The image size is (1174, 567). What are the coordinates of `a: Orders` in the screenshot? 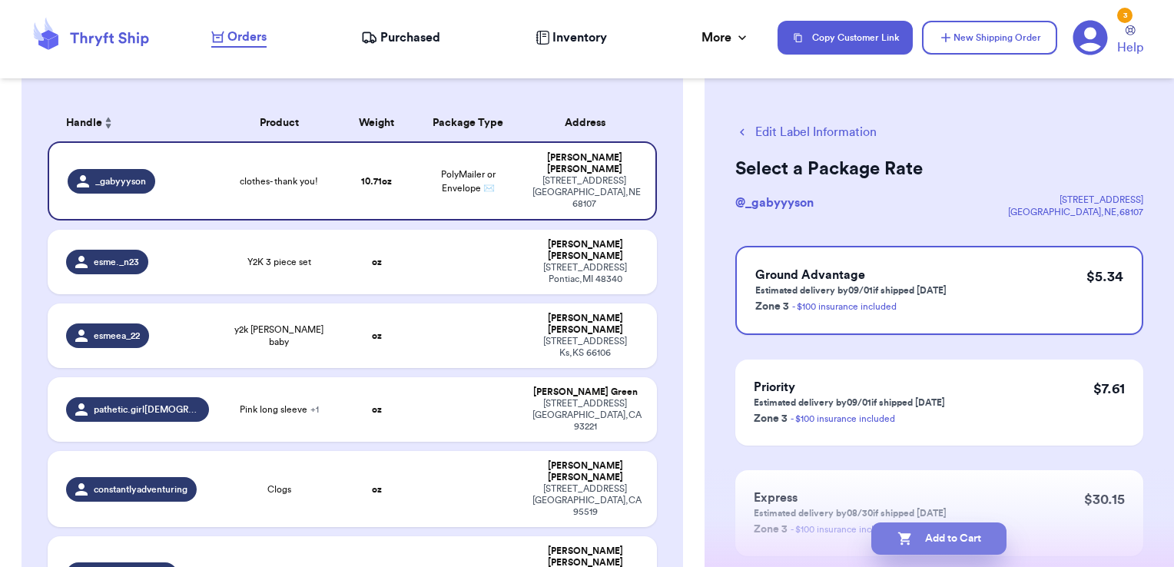 It's located at (239, 38).